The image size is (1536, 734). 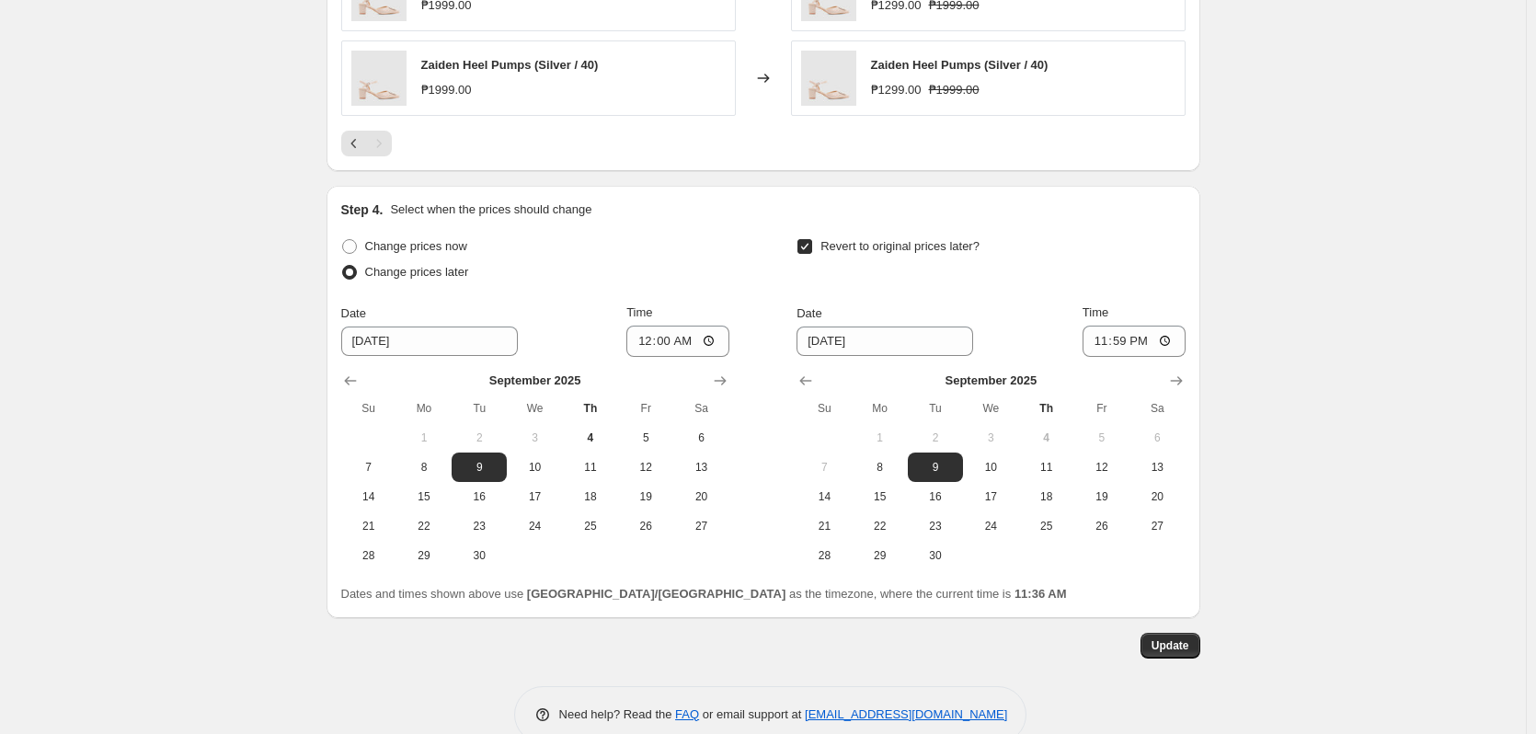 I want to click on button: Friday September 19 2025, so click(x=646, y=497).